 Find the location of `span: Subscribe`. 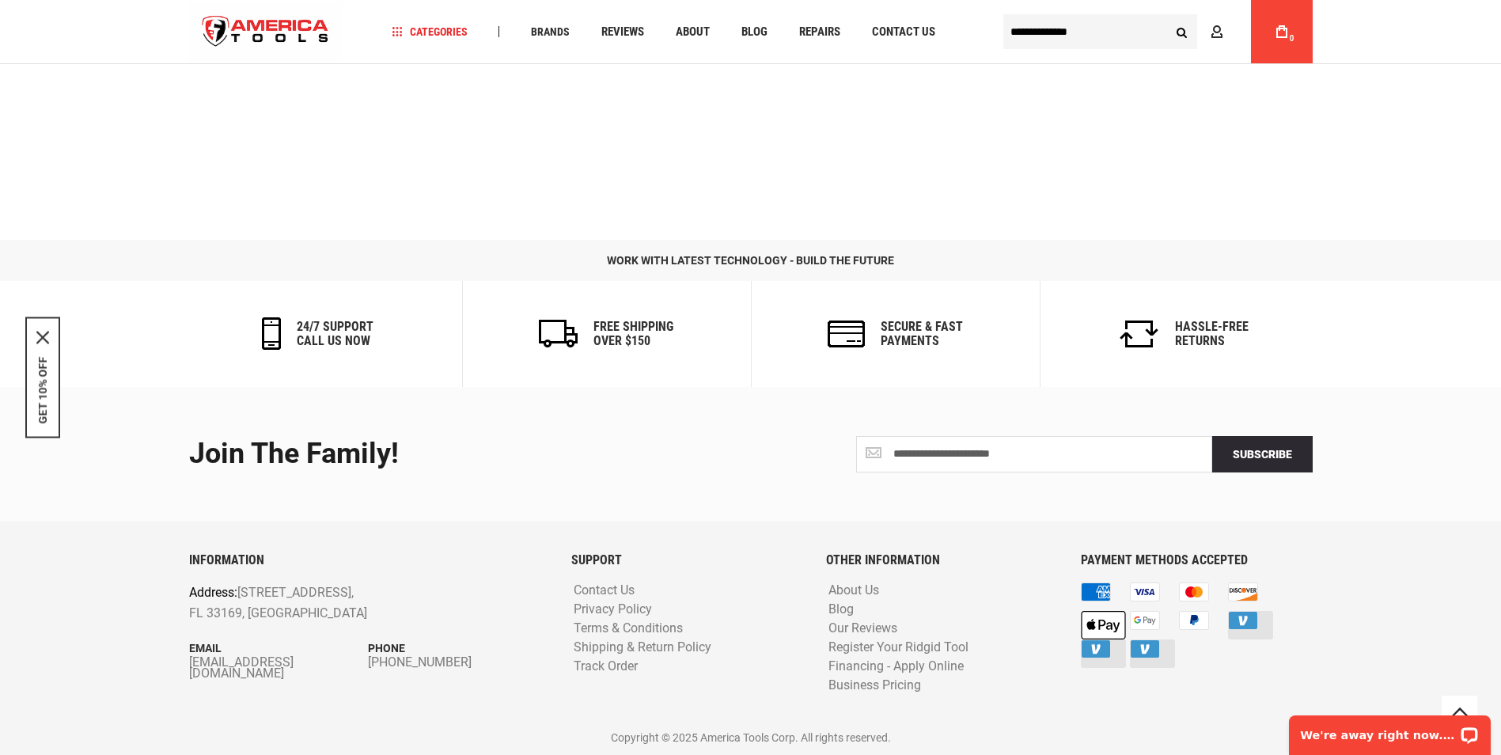

span: Subscribe is located at coordinates (1262, 454).